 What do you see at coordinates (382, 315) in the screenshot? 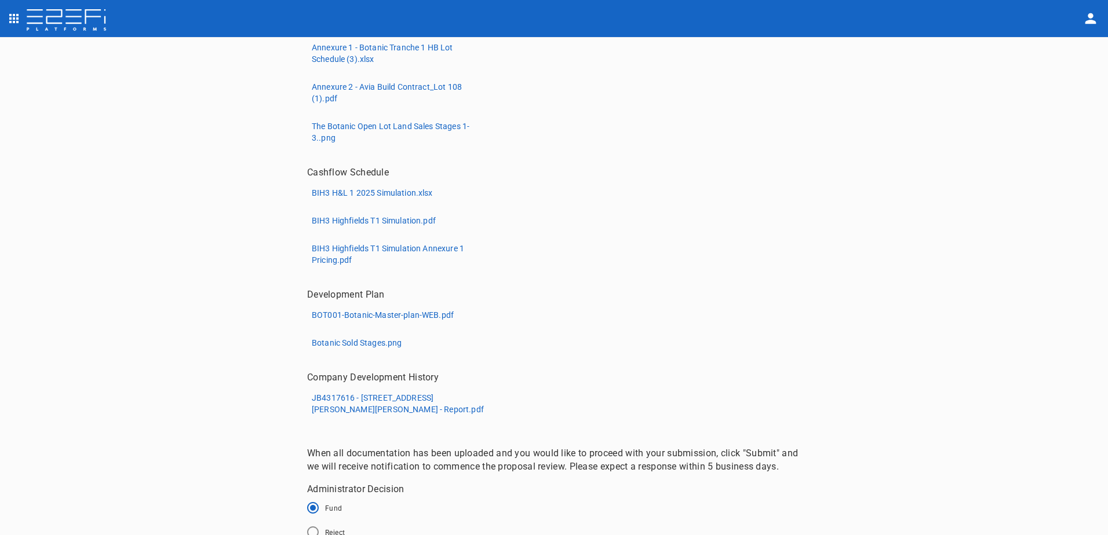
I see `button: BOT001-Botanic-Master-plan-WEB.pdf` at bounding box center [382, 315].